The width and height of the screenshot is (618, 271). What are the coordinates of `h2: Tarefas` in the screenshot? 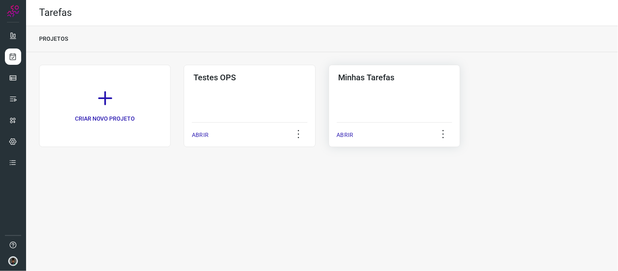 It's located at (55, 13).